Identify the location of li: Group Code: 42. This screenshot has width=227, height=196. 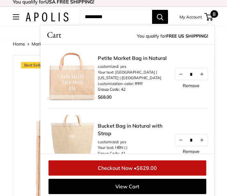
(133, 89).